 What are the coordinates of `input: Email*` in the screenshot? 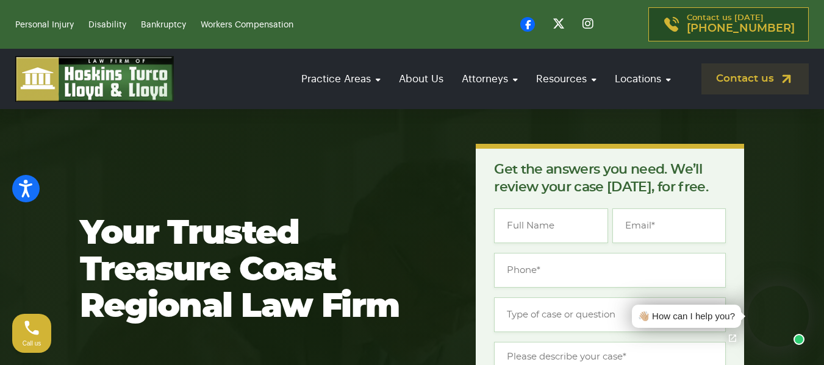 It's located at (669, 226).